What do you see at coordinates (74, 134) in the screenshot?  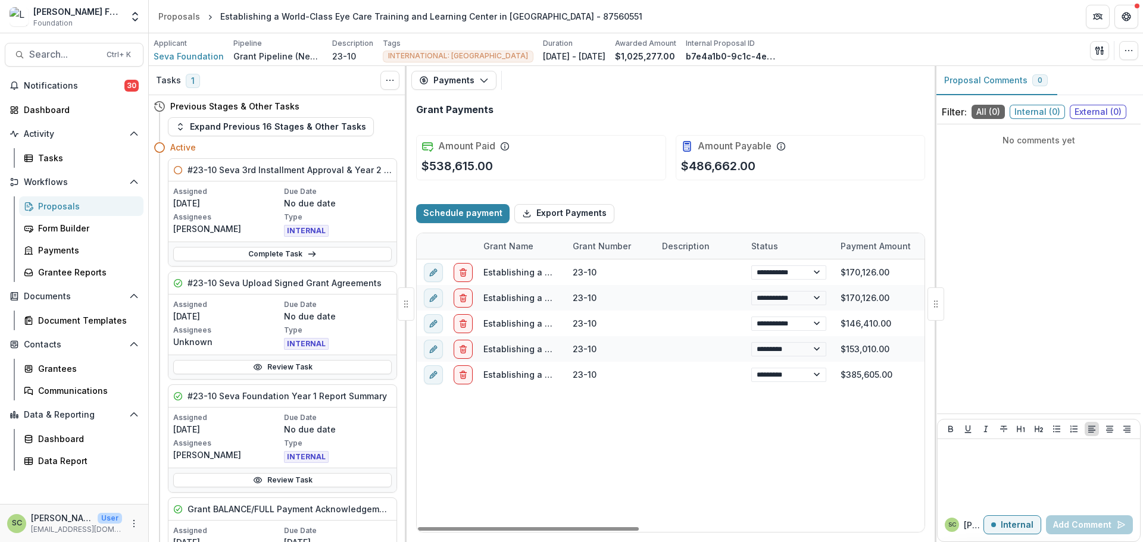 I see `button: Open Activity` at bounding box center [74, 134].